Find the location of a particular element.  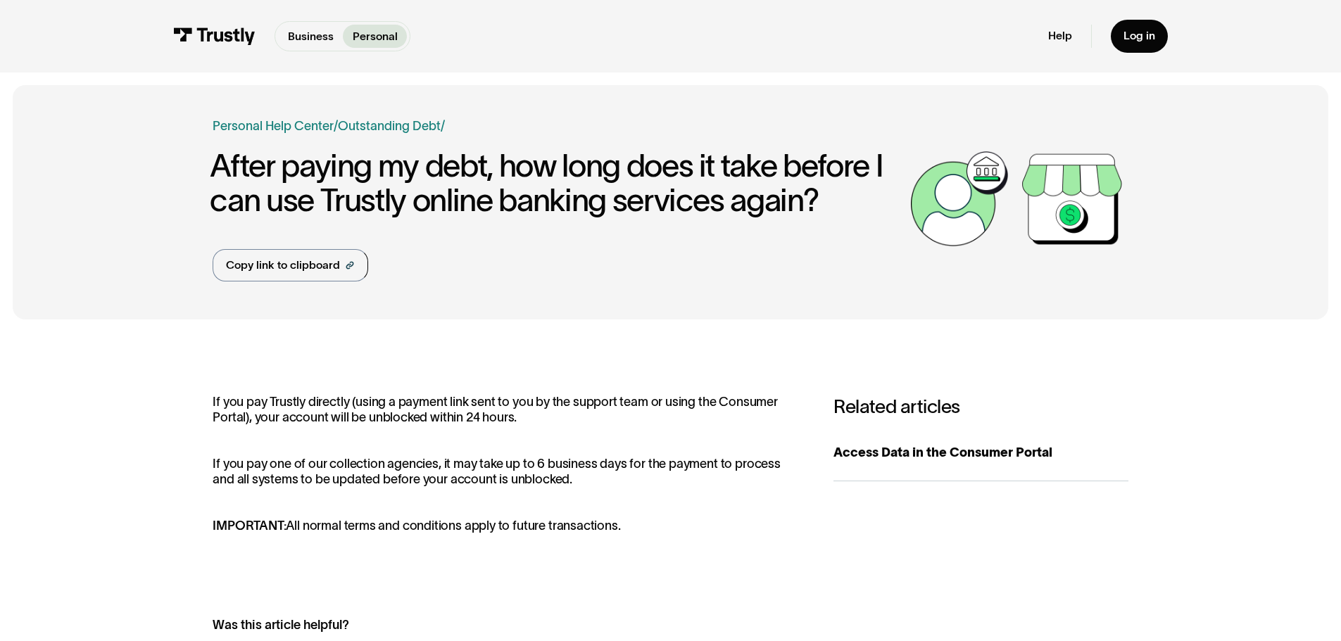

h1: After paying my debt, how long does it take before I can use Trustly online banking services again? is located at coordinates (556, 183).